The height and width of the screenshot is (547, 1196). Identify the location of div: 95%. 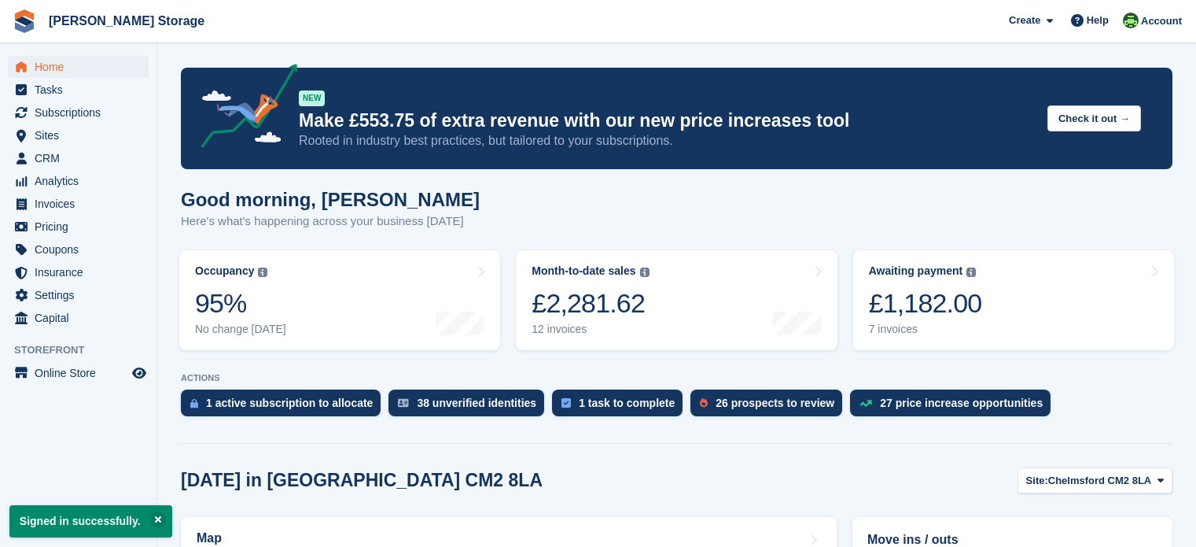
(241, 303).